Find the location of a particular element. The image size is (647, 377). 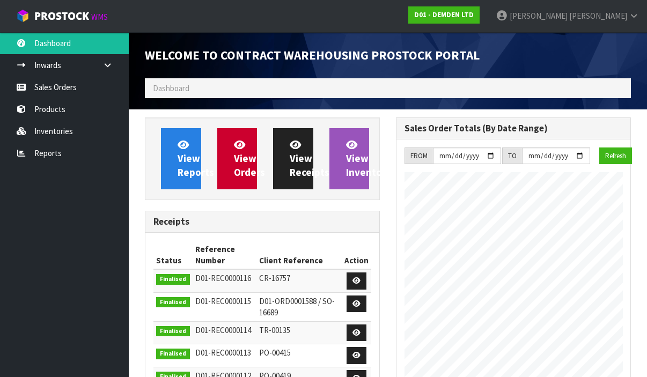

span: View Receipts is located at coordinates (310, 158).